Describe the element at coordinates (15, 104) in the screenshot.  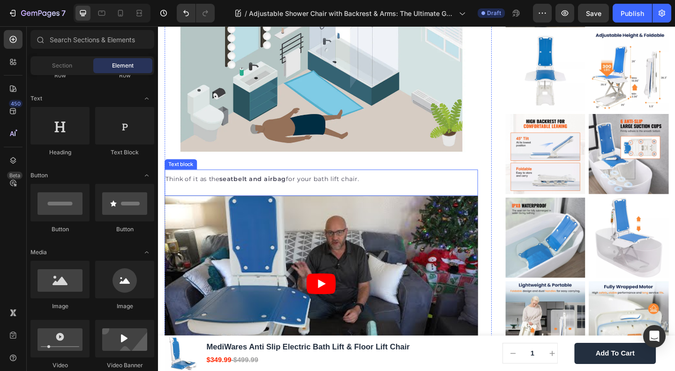
I see `div: 450` at that location.